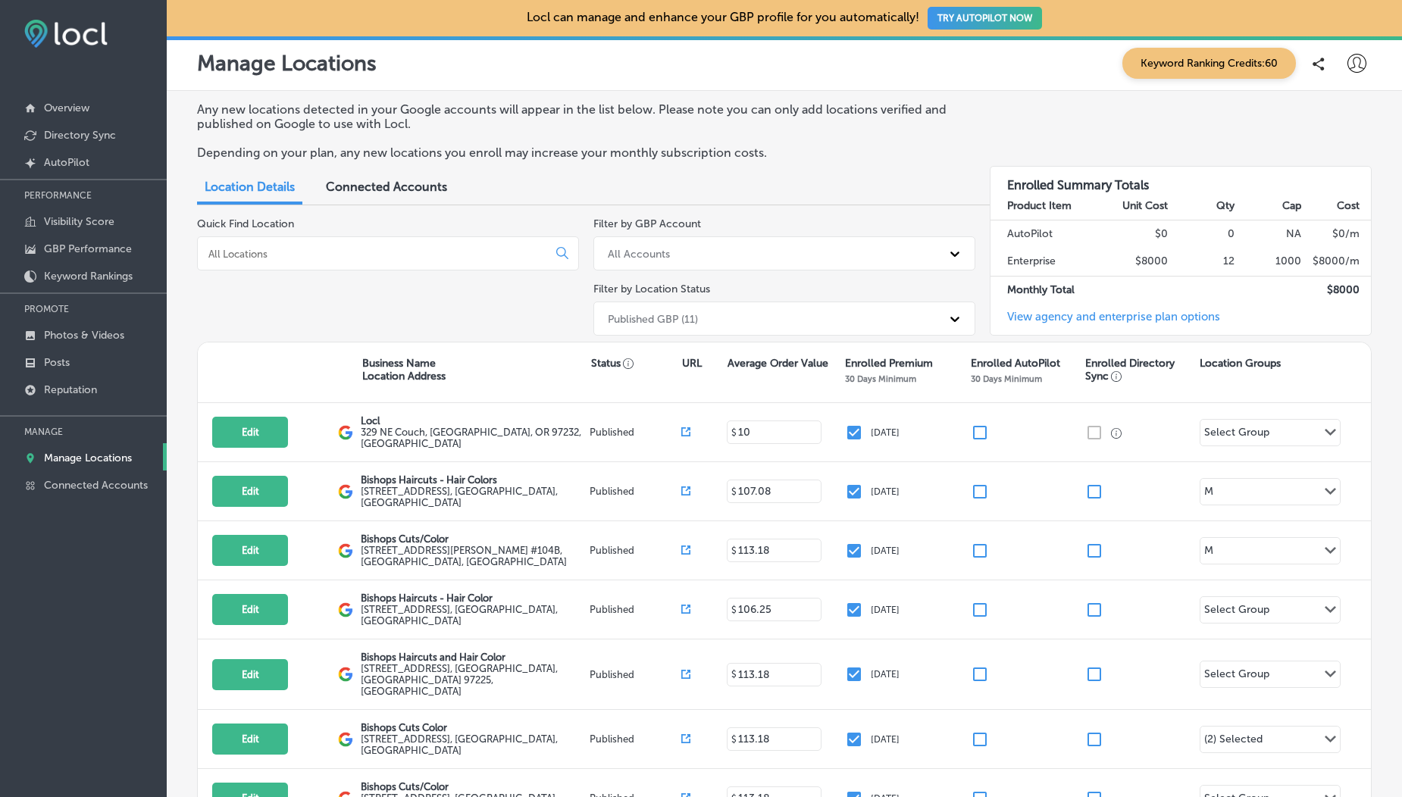 The height and width of the screenshot is (797, 1402). What do you see at coordinates (579, 117) in the screenshot?
I see `p: Any new locations detected in your Google accounts will appear in the list below. Please note you...` at bounding box center [579, 117].